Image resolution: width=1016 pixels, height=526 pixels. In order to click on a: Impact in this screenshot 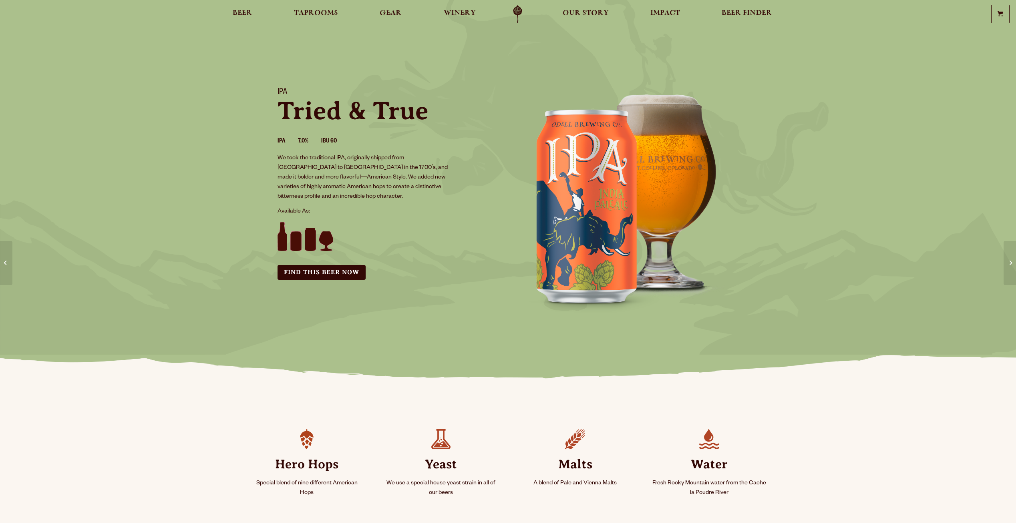, I will do `click(665, 14)`.